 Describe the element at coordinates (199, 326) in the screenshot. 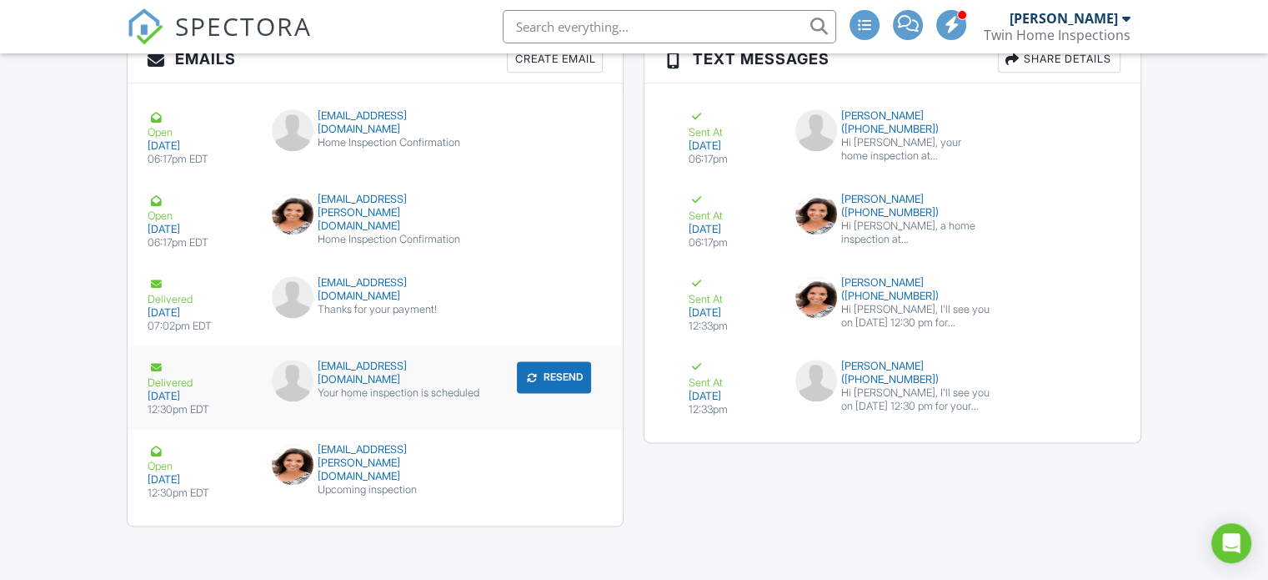

I see `div: 07:02pm EDT` at that location.